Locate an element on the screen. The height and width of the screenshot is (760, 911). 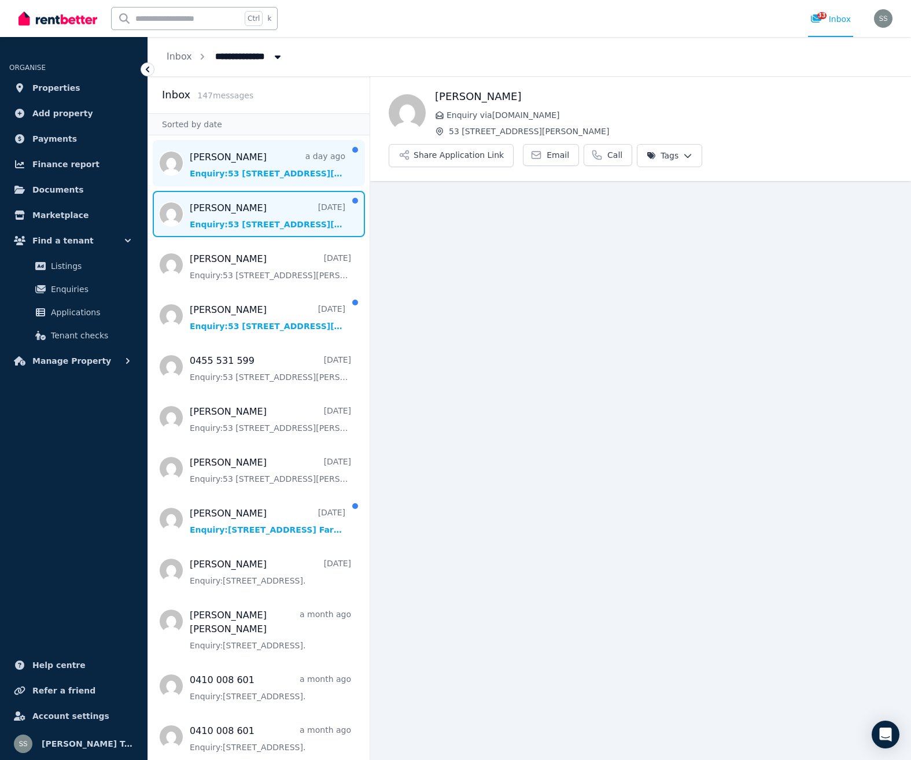
a: Refer a friend is located at coordinates (73, 691).